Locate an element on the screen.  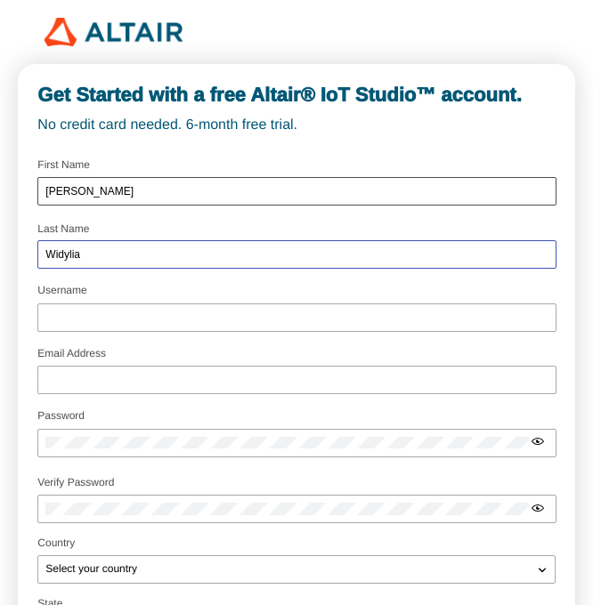
unity-typography: Get Started with a free Altair® IoT Studio™ account. is located at coordinates (296, 94).